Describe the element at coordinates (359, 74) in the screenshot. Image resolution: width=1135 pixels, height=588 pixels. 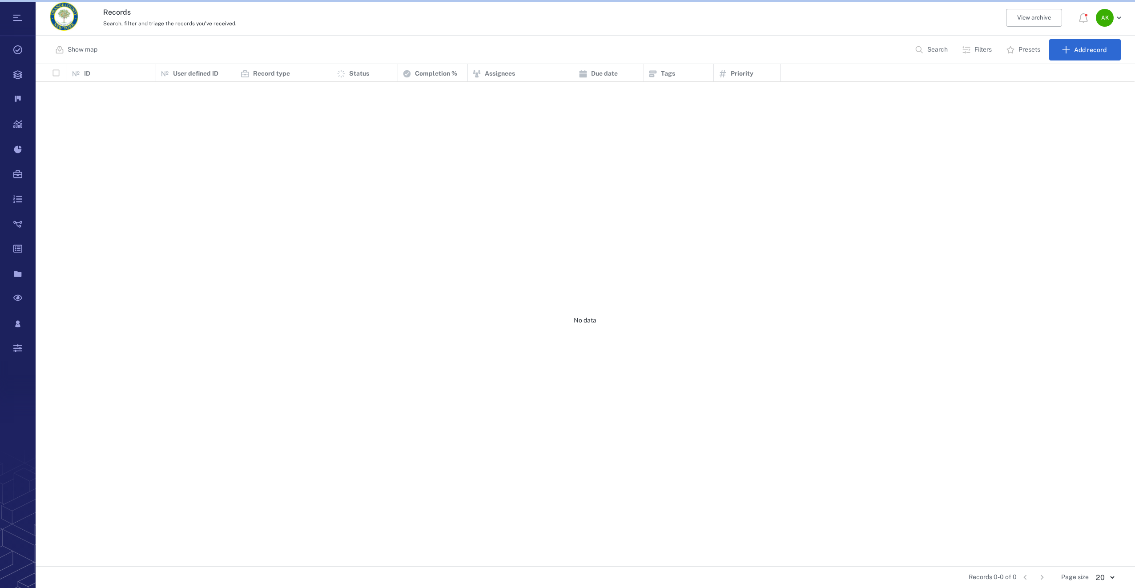
I see `p: Status` at that location.